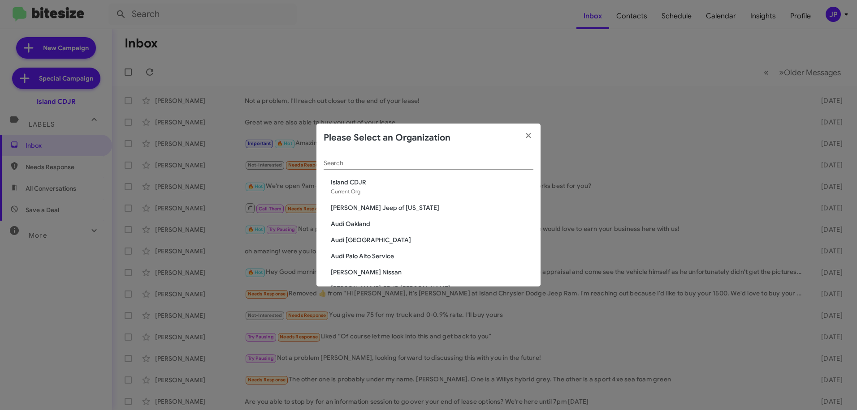 This screenshot has height=410, width=857. Describe the element at coordinates (432, 182) in the screenshot. I see `span: Island CDJR` at that location.